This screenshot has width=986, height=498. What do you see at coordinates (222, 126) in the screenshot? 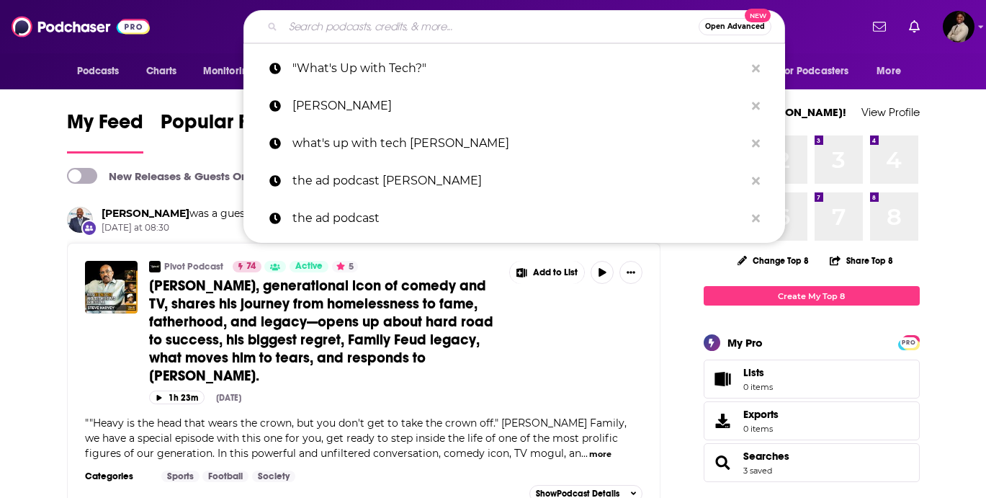
I see `span: Popular Feed` at bounding box center [222, 126].